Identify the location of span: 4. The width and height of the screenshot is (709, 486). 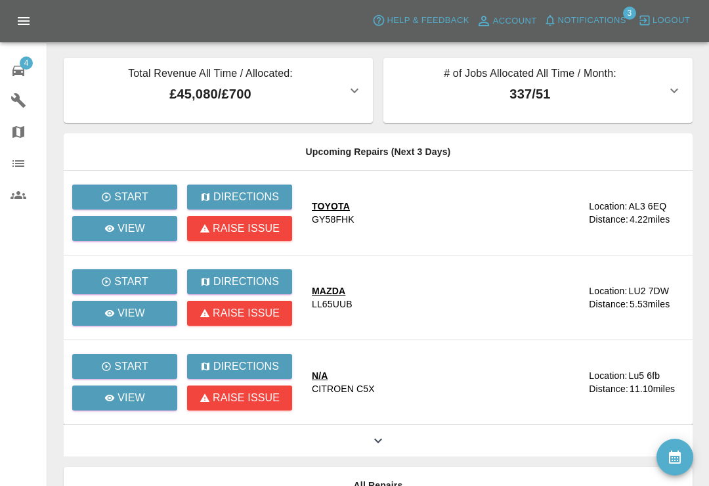
(26, 63).